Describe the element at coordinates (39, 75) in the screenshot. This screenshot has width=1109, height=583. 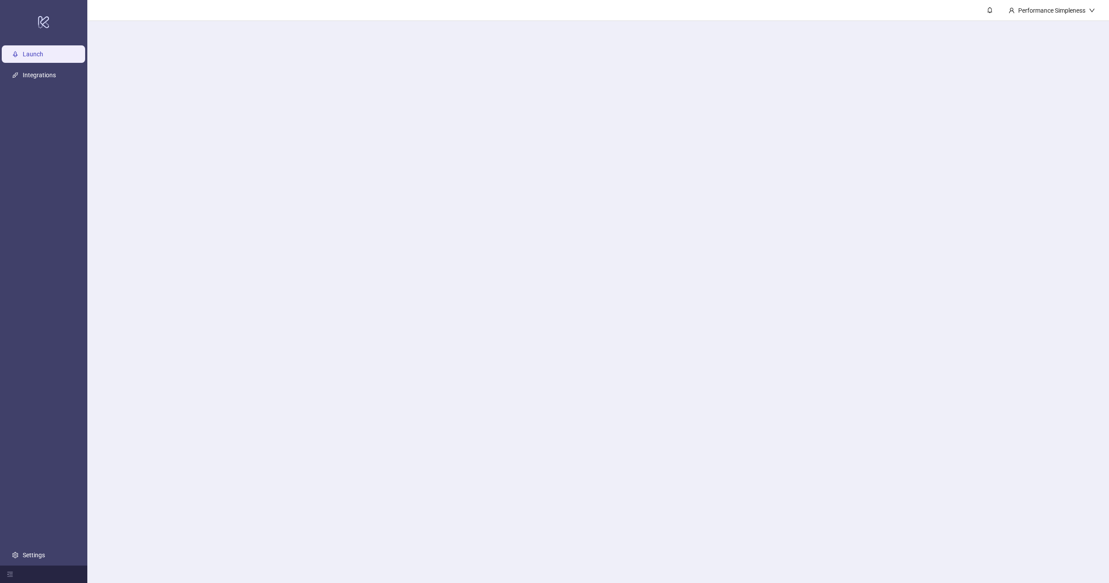
I see `a: Integrations` at that location.